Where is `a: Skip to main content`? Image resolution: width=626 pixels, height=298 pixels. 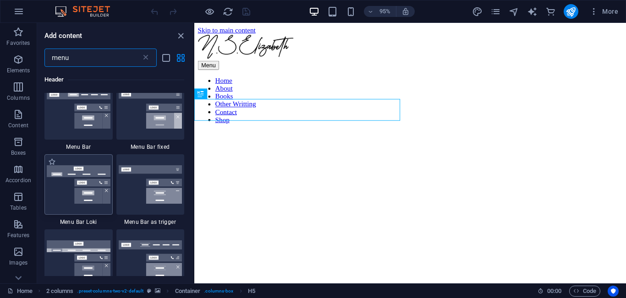
a: Skip to main content is located at coordinates (34, 7).